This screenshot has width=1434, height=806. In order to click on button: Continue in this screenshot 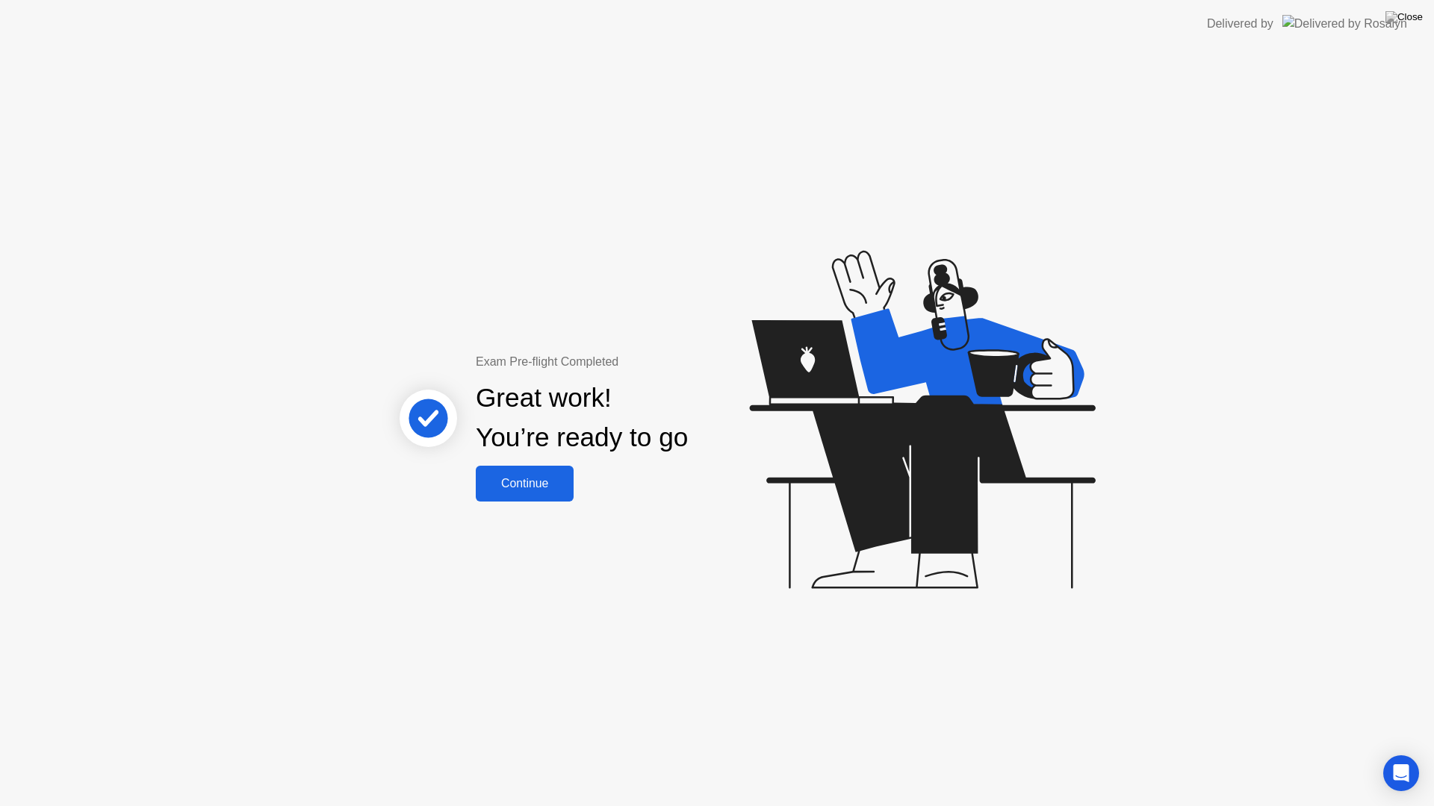, I will do `click(524, 484)`.